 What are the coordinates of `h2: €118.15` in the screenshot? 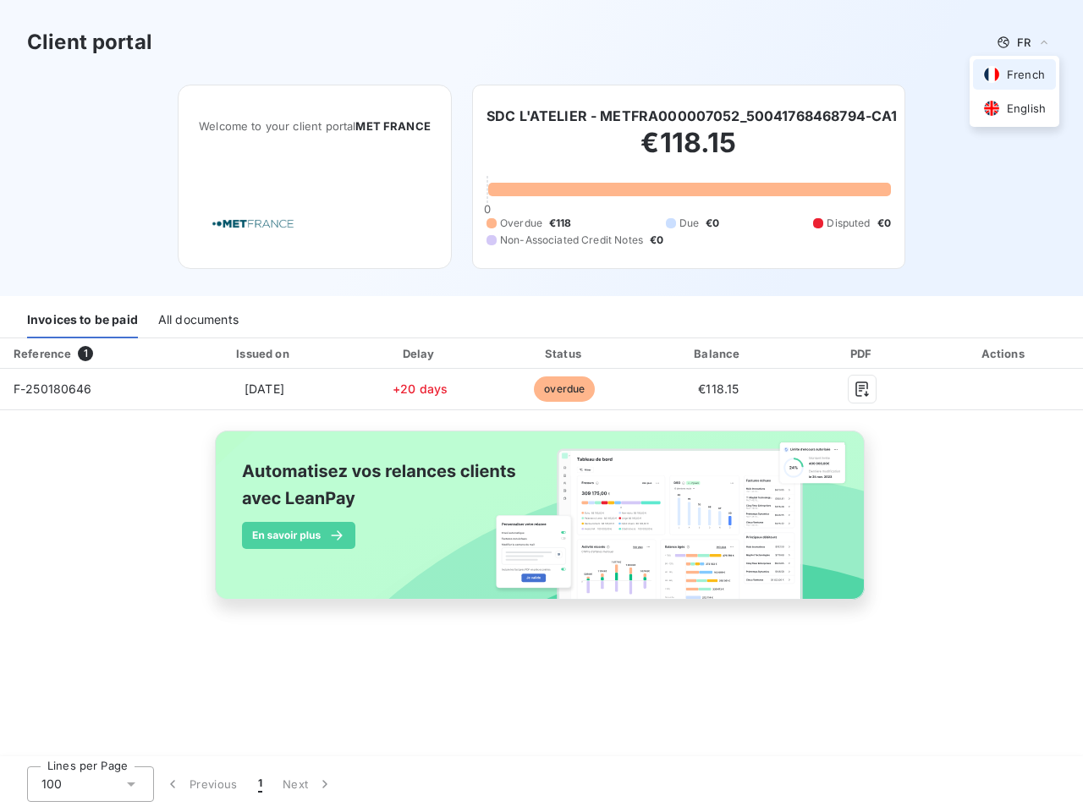 It's located at (689, 151).